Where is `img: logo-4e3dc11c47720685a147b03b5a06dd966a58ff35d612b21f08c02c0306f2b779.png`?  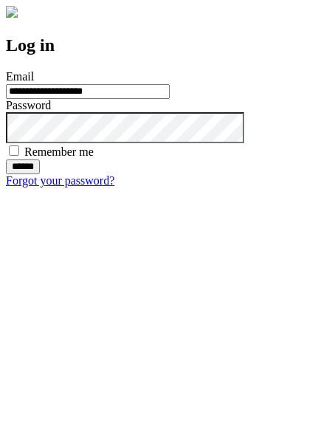 img: logo-4e3dc11c47720685a147b03b5a06dd966a58ff35d612b21f08c02c0306f2b779.png is located at coordinates (12, 12).